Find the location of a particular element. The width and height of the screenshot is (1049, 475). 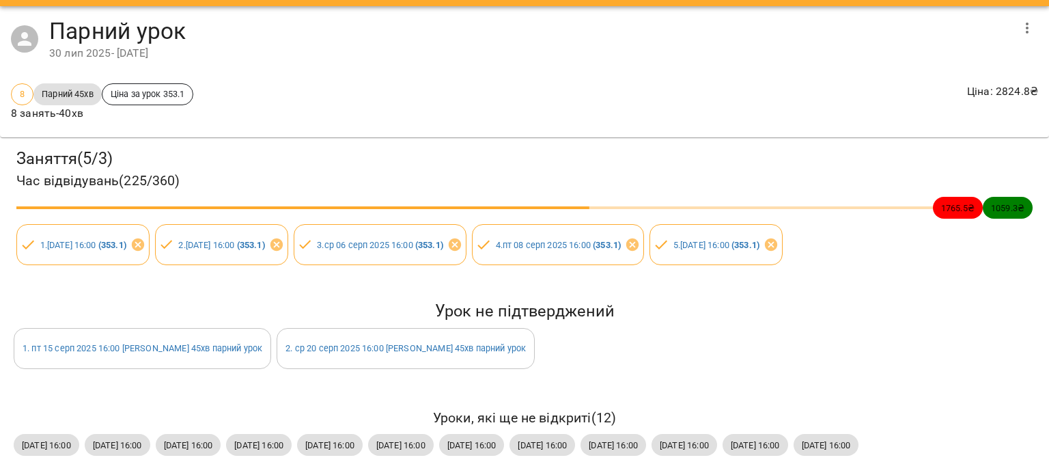

span: 1059.3 ₴ is located at coordinates (1008, 208).